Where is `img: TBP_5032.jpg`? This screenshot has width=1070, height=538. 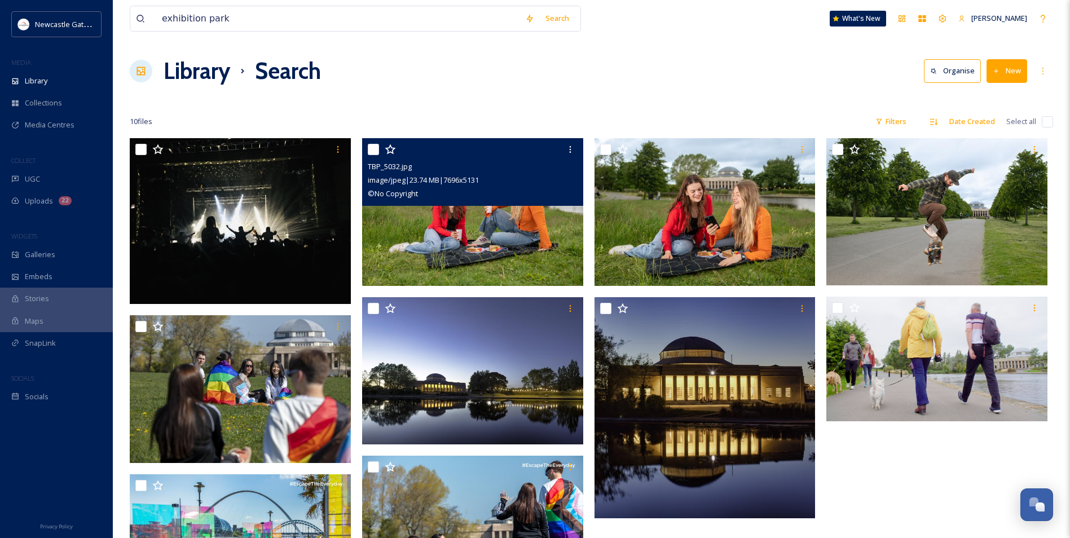
img: TBP_5032.jpg is located at coordinates (473, 212).